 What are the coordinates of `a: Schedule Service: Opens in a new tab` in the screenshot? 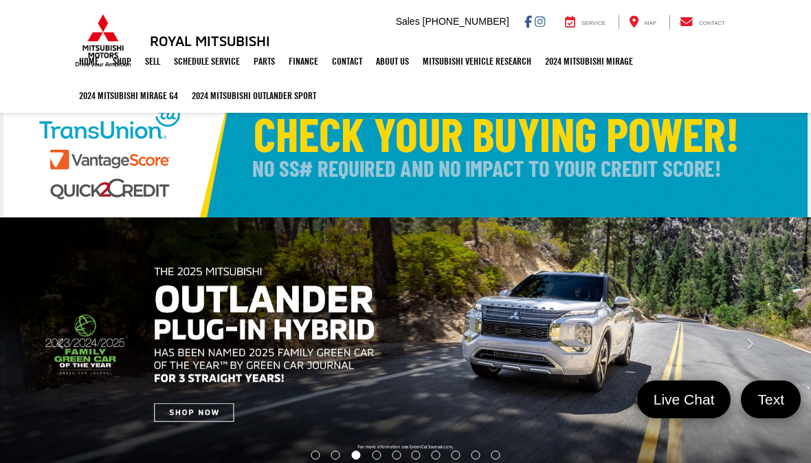 It's located at (207, 61).